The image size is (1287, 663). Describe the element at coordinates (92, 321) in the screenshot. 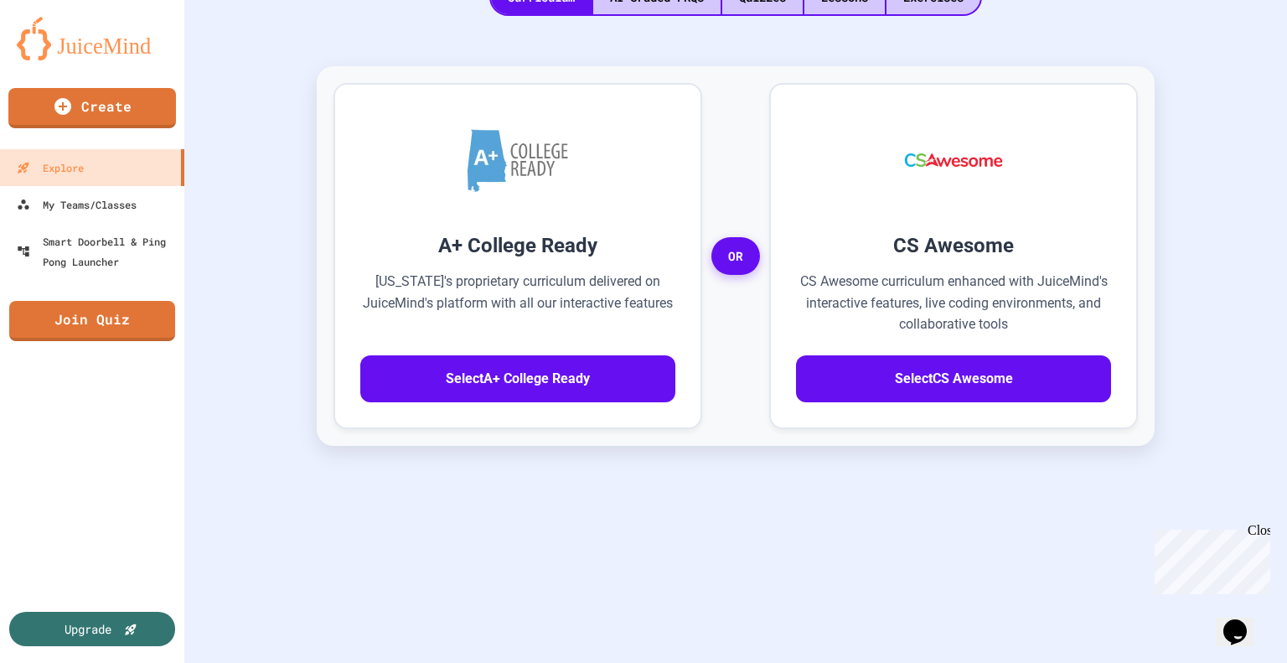

I see `a: Join Quiz` at that location.